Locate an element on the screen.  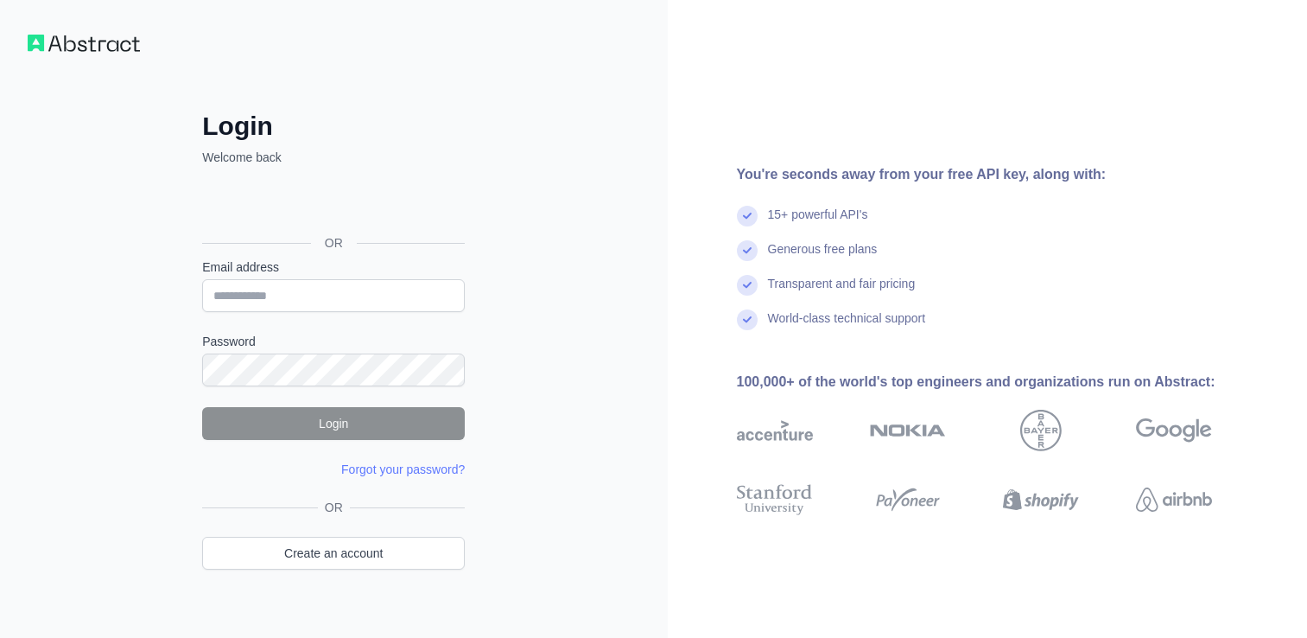
div: 100,000+ of the world's top engineers and organizations run on Abstract: is located at coordinates (1002, 382).